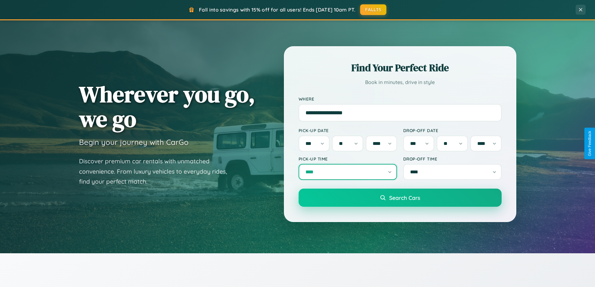 The image size is (595, 287). What do you see at coordinates (348, 159) in the screenshot?
I see `label: Pick-up Time` at bounding box center [348, 159].